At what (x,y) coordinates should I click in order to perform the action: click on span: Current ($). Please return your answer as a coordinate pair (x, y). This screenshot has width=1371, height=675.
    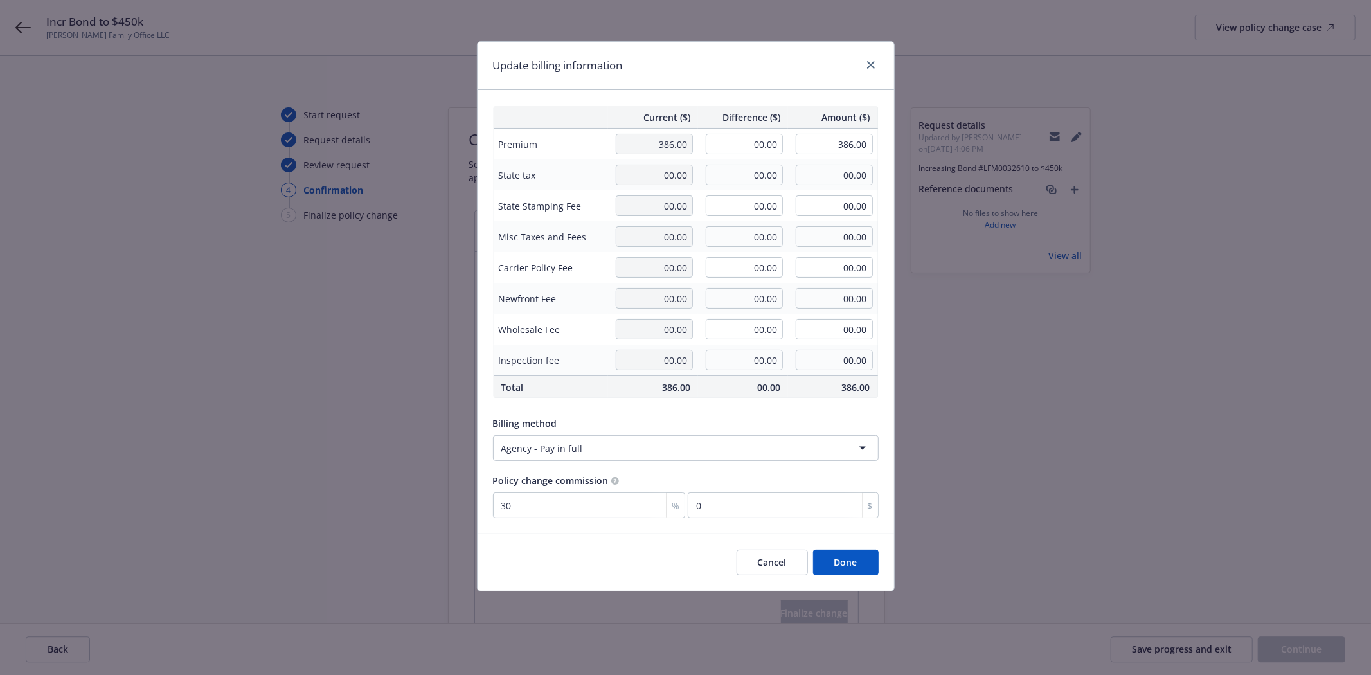
    Looking at the image, I should click on (653, 117).